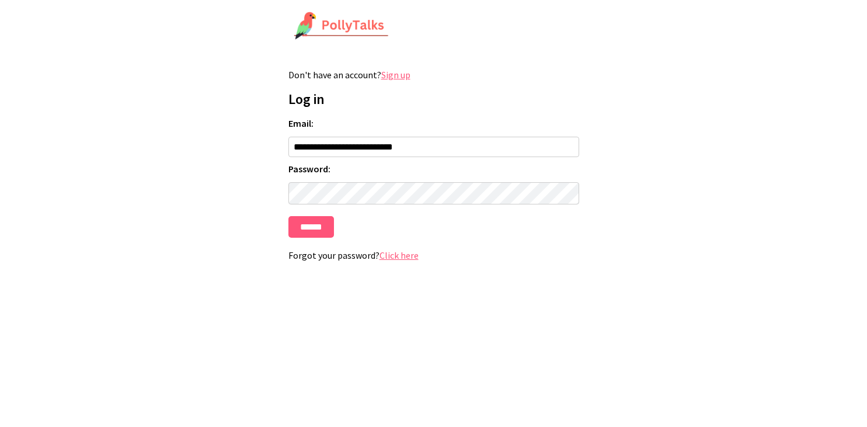  Describe the element at coordinates (396, 75) in the screenshot. I see `a: Sign up` at that location.